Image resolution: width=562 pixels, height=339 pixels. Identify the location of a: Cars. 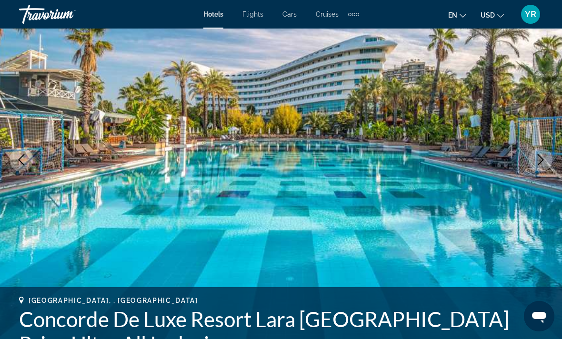
(289, 14).